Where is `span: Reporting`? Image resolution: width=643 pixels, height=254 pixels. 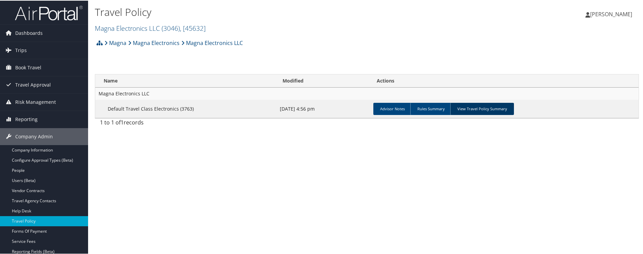
span: Reporting is located at coordinates (26, 119).